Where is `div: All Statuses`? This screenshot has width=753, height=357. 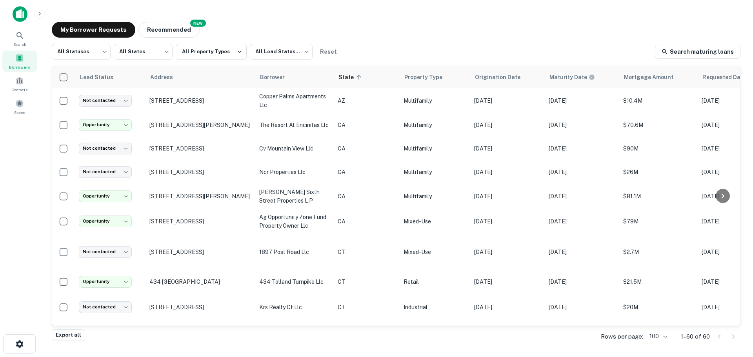 div: All Statuses is located at coordinates (81, 52).